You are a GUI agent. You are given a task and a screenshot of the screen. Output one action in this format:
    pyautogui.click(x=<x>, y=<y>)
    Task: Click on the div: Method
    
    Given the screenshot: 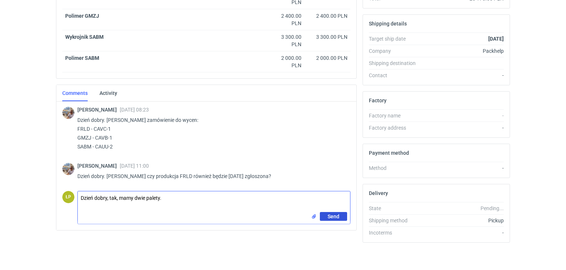 What is the action you would take?
    pyautogui.click(x=396, y=168)
    